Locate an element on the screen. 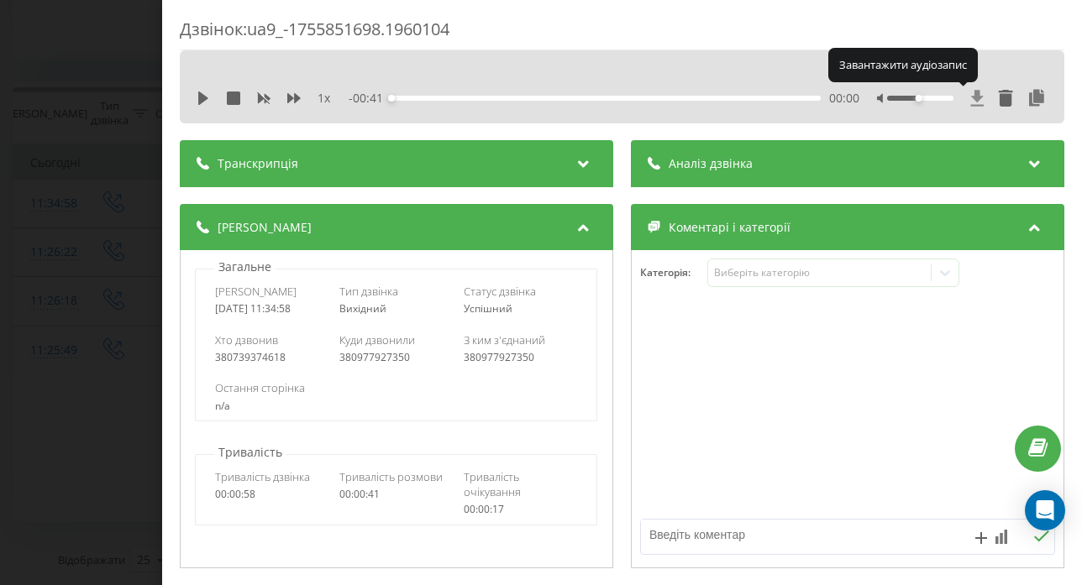 The image size is (1082, 585). h4: Категорія : is located at coordinates (674, 273).